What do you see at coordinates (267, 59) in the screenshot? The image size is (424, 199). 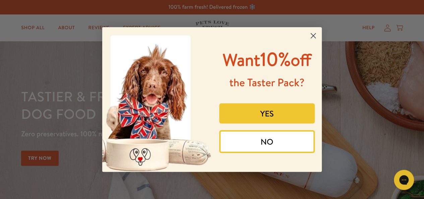 I see `span: 10%` at bounding box center [267, 59].